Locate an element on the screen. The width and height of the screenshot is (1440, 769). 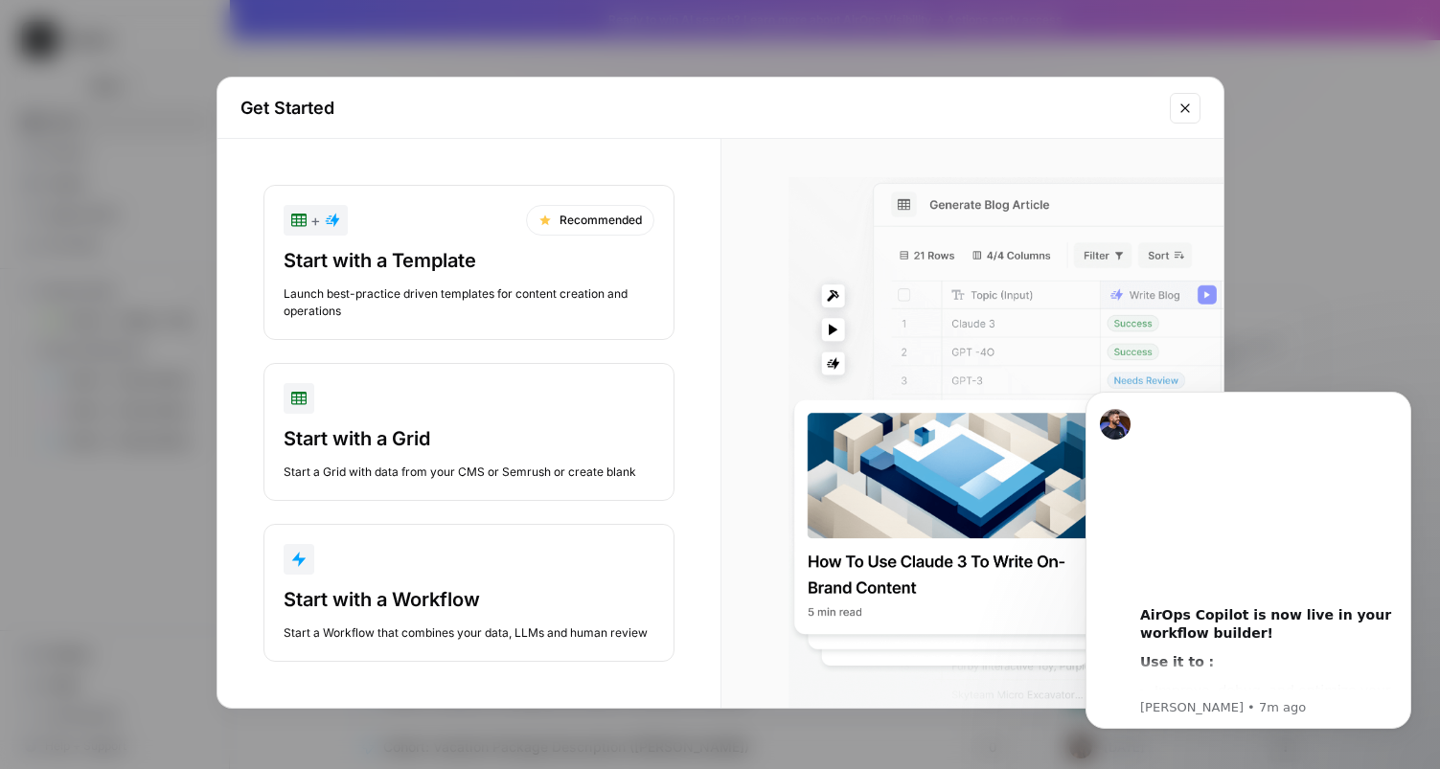
button: Start with a GridStart a Grid with data from your CMS or Semrush or create blank is located at coordinates (468, 432).